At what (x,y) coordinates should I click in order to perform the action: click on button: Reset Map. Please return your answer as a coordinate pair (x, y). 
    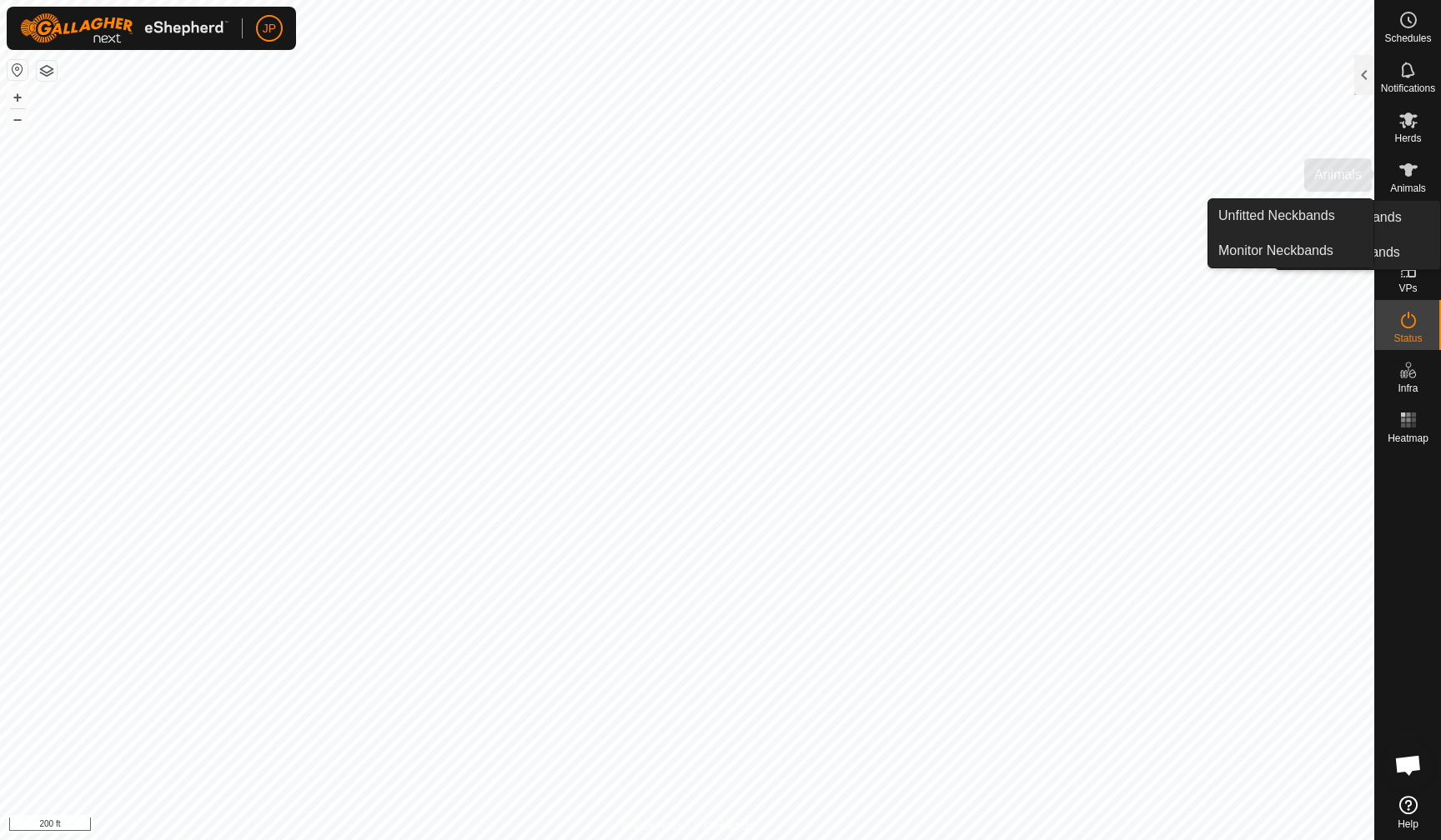
    Looking at the image, I should click on (17, 70).